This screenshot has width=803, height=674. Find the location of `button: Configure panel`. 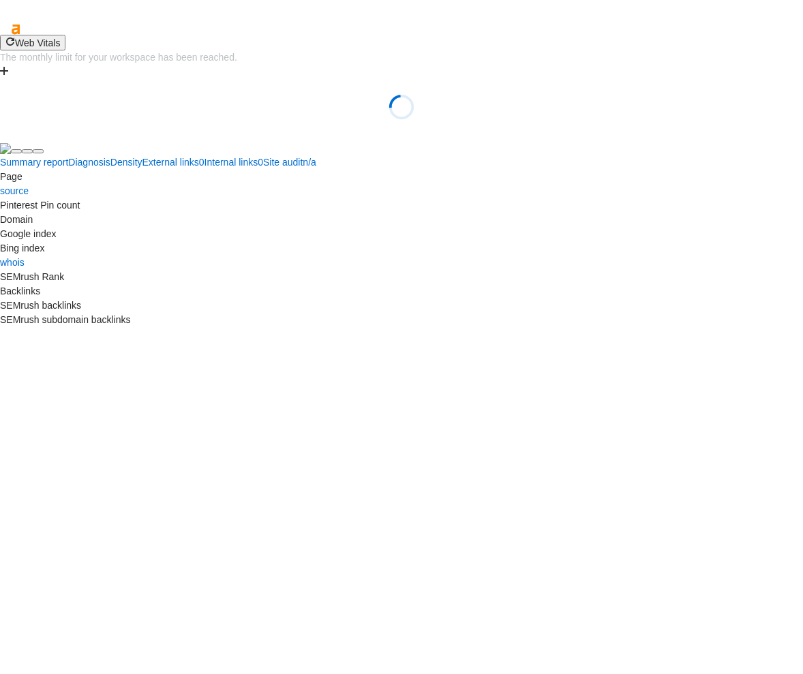

button: Configure panel is located at coordinates (27, 151).